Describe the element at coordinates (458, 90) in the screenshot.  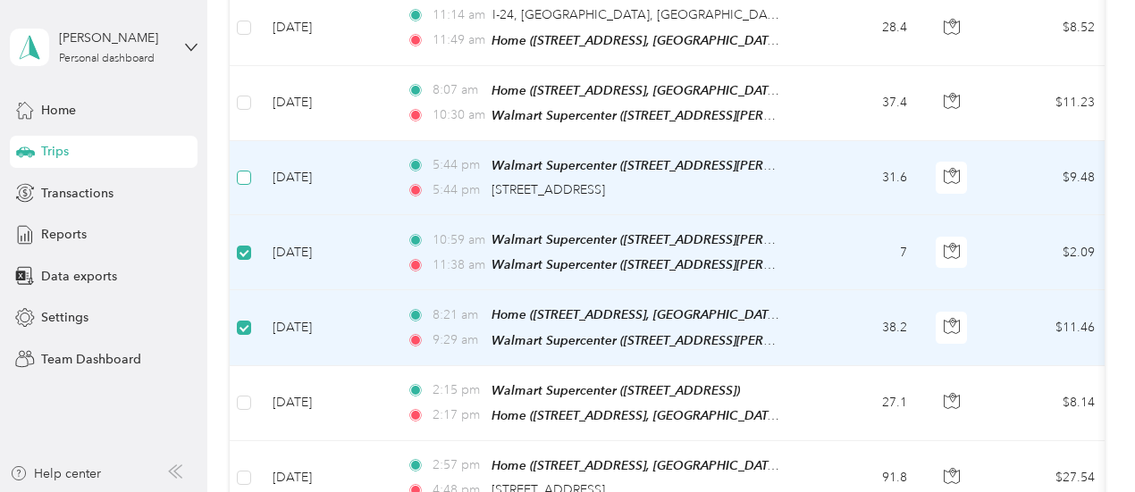
I see `span: 8:07 am` at that location.